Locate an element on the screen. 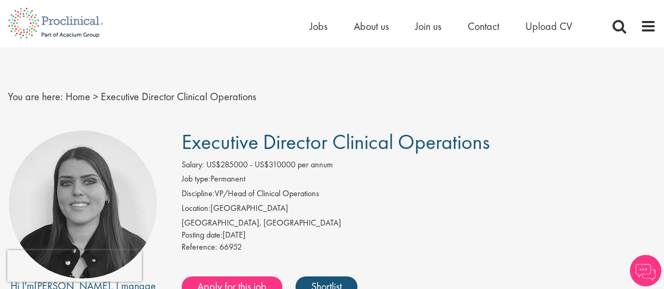 This screenshot has height=289, width=664. a: Upload CV is located at coordinates (549, 26).